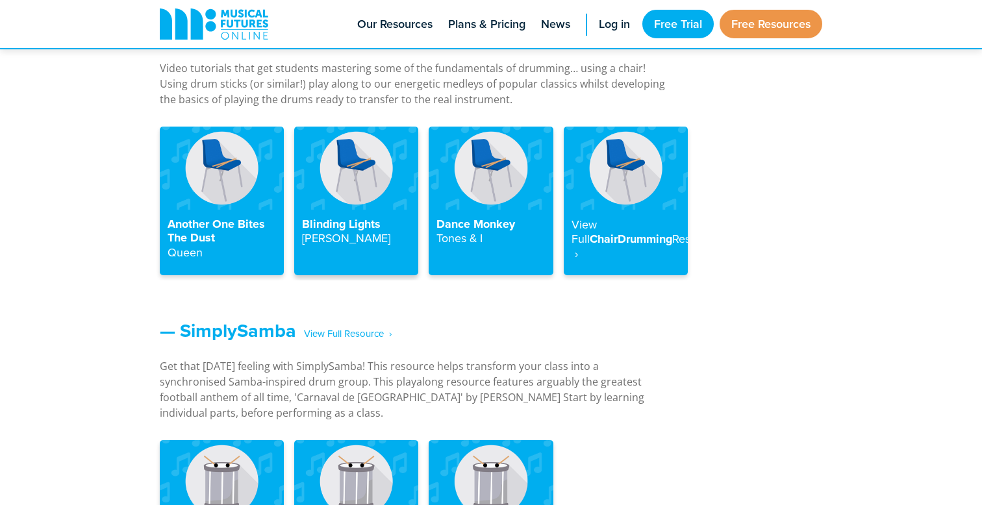  Describe the element at coordinates (625, 201) in the screenshot. I see `a: View FullChairDrummingResource ‎ ›` at that location.